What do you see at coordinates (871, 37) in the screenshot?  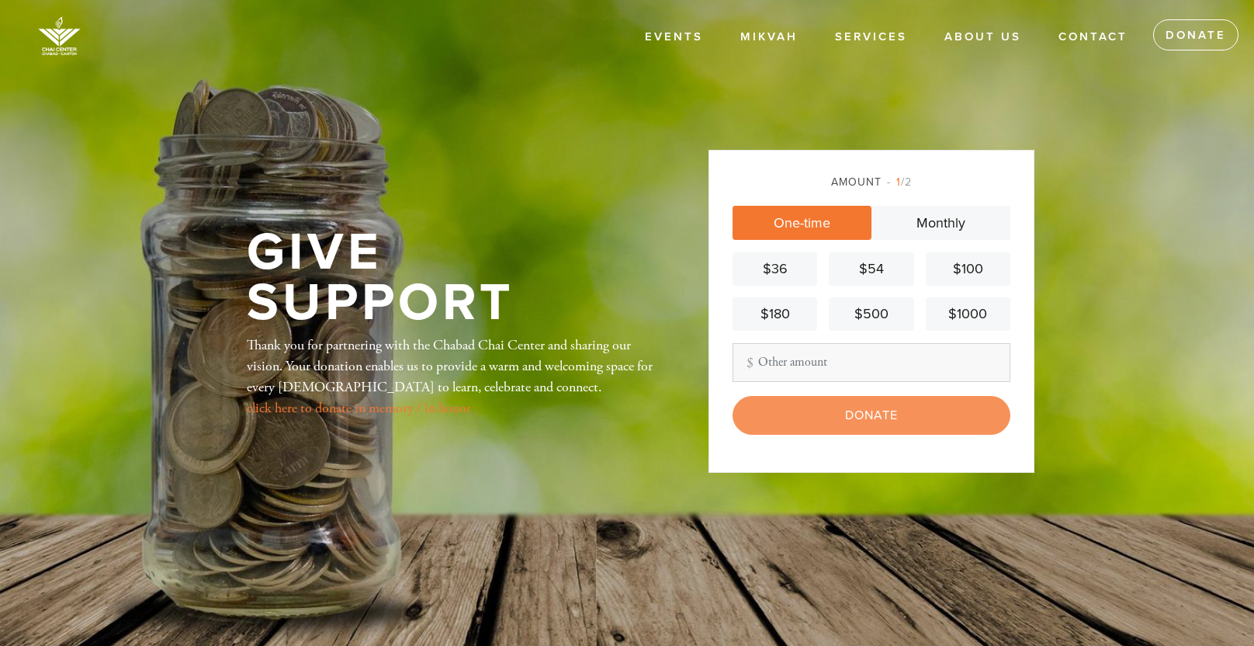 I see `a: Services` at bounding box center [871, 37].